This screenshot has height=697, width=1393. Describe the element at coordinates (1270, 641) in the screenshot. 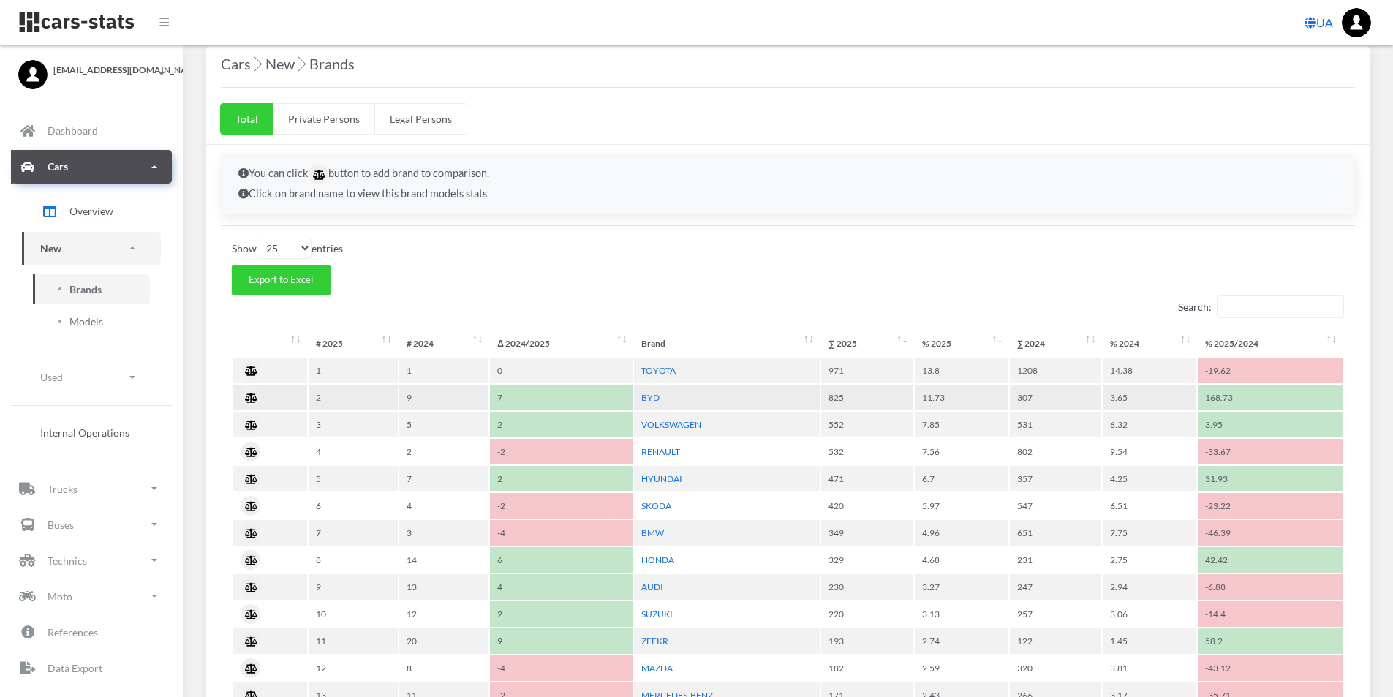

I see `td: 58.2` at that location.